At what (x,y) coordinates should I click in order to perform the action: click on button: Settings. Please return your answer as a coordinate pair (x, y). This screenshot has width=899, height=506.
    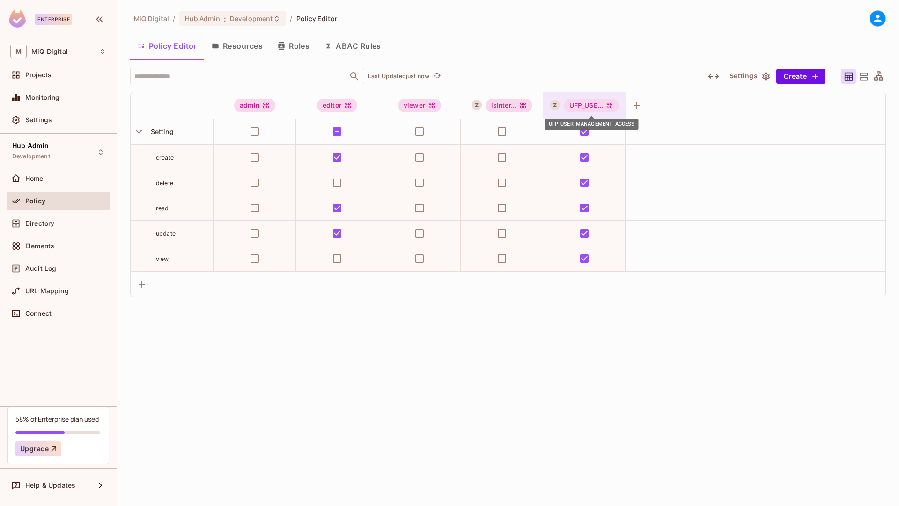
    Looking at the image, I should click on (749, 76).